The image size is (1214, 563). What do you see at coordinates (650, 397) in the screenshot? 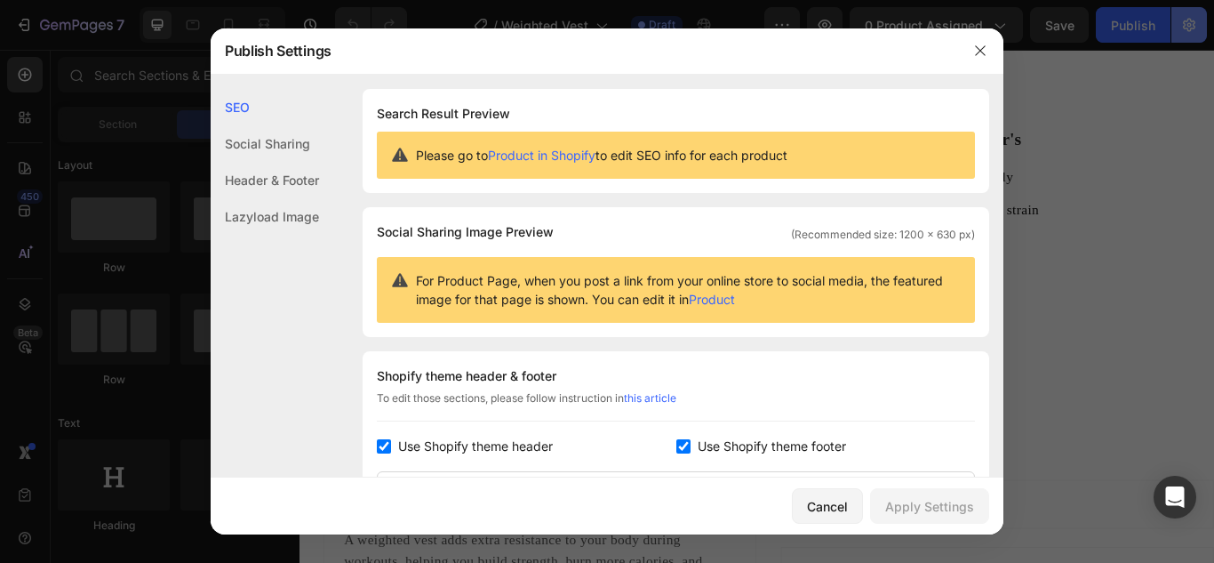
I see `a: this article` at bounding box center [650, 397].